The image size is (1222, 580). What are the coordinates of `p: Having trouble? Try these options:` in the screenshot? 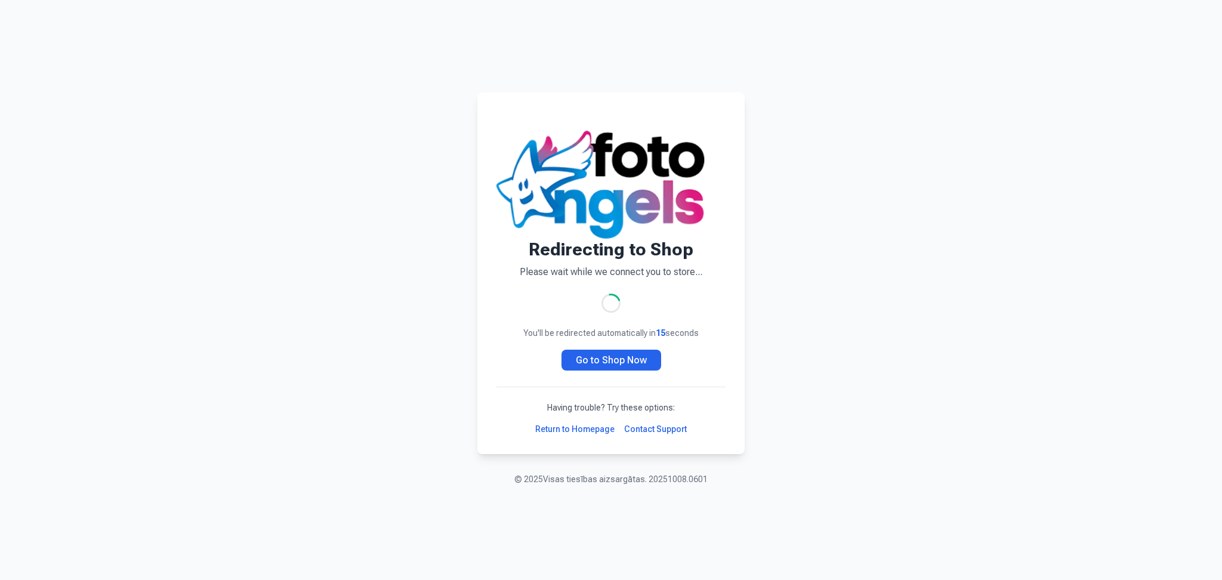 It's located at (611, 408).